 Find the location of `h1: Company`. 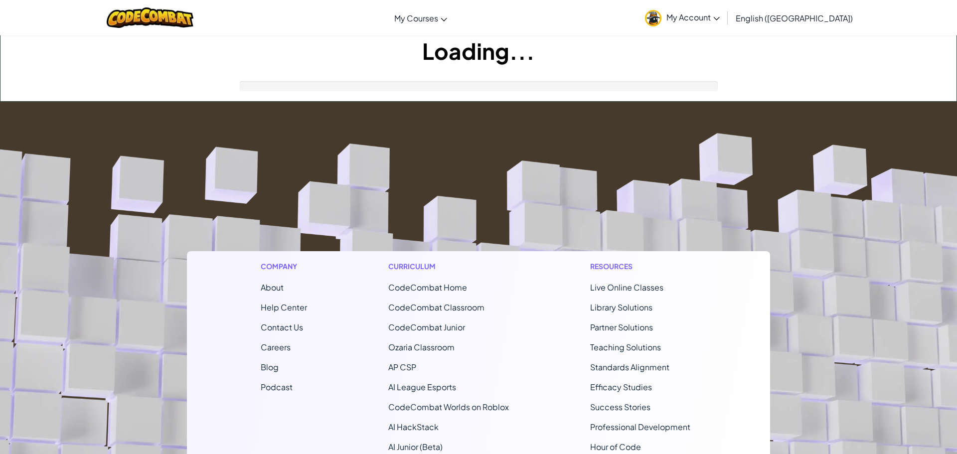

h1: Company is located at coordinates (284, 266).